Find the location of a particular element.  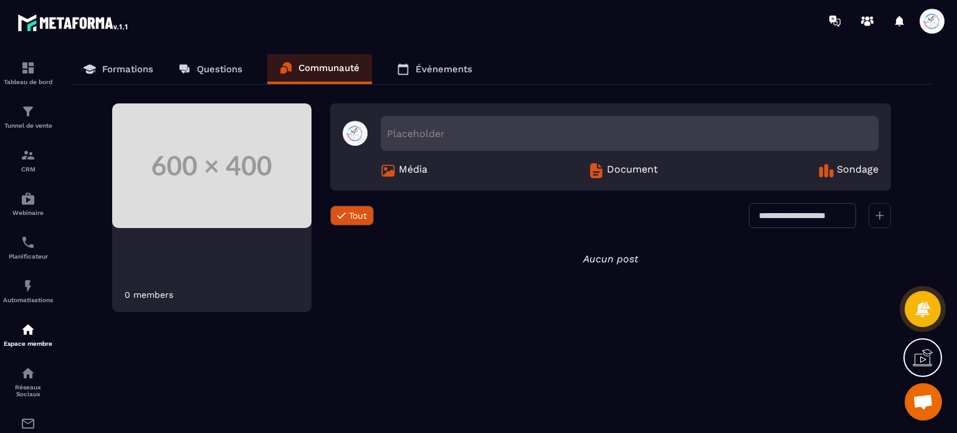

p: Questions is located at coordinates (219, 69).